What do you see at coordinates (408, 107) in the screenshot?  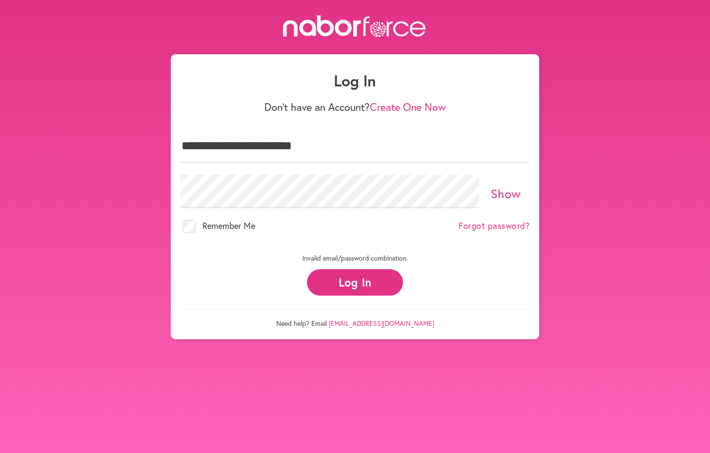 I see `a: Create One Now` at bounding box center [408, 107].